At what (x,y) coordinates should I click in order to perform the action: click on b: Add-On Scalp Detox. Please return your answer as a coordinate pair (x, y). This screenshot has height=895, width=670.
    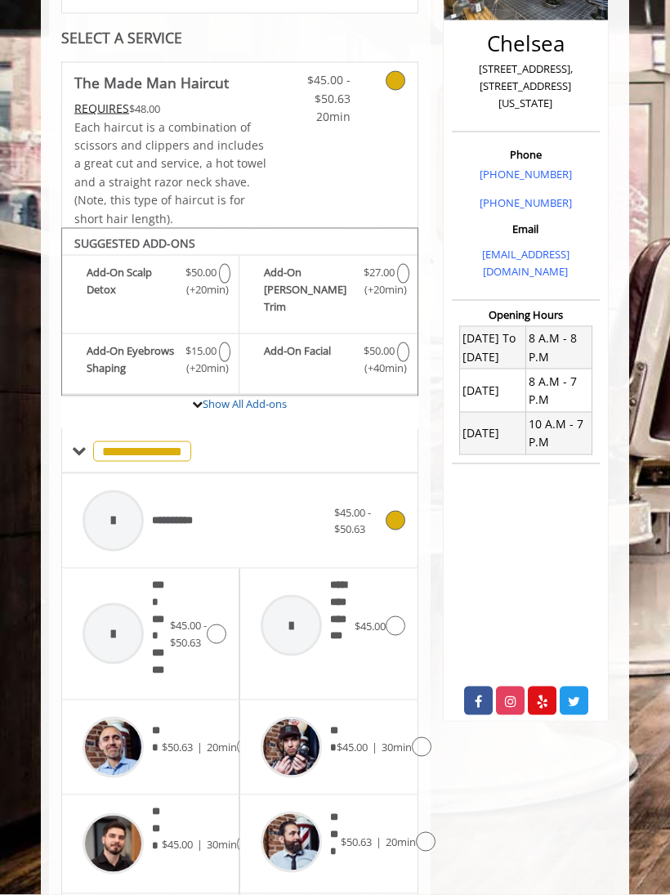
    Looking at the image, I should click on (135, 281).